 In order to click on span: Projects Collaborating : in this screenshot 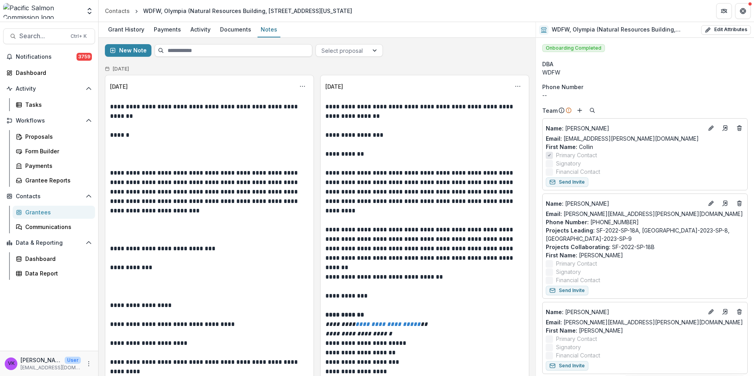, I will do `click(578, 247)`.